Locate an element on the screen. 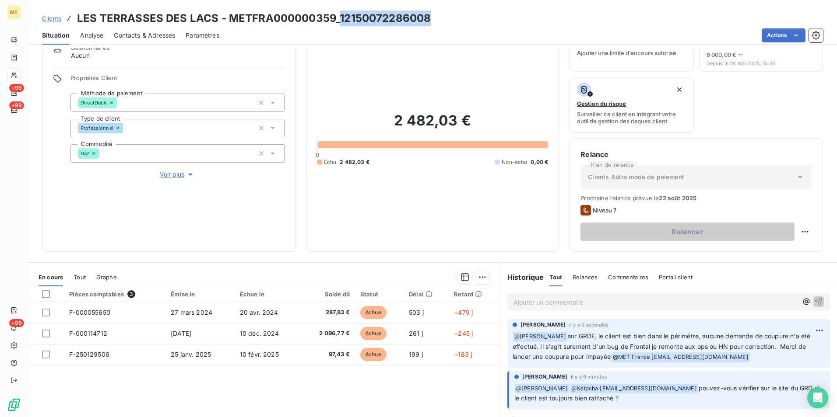  span: 10 déc. 2024 is located at coordinates (259, 333).